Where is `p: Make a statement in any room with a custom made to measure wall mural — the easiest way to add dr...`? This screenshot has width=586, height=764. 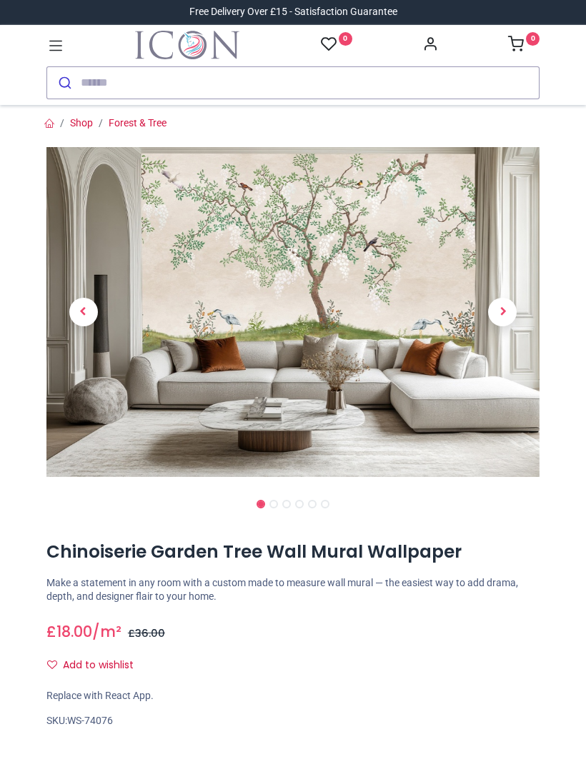 p: Make a statement in any room with a custom made to measure wall mural — the easiest way to add dr... is located at coordinates (293, 590).